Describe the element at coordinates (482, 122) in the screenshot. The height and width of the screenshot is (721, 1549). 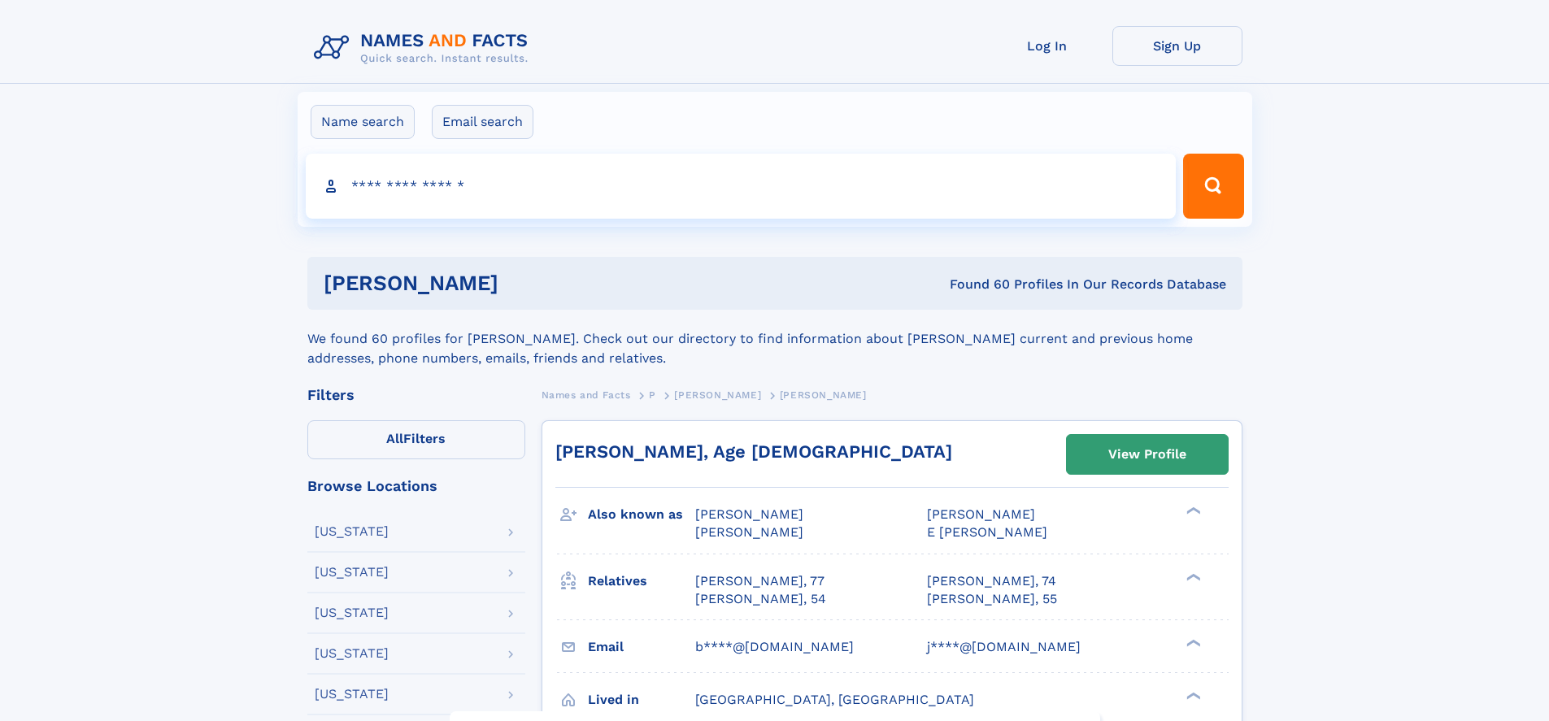
I see `label: Email search` at that location.